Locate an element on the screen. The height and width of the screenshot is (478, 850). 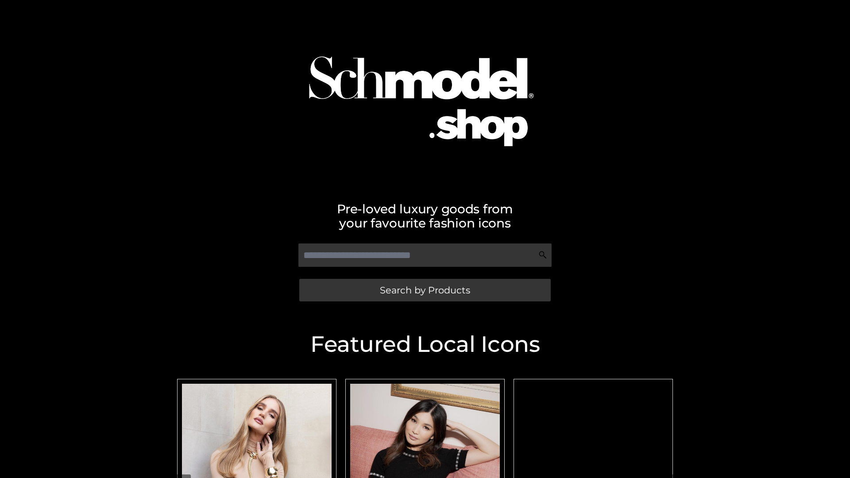
img: Search Icon is located at coordinates (543, 255).